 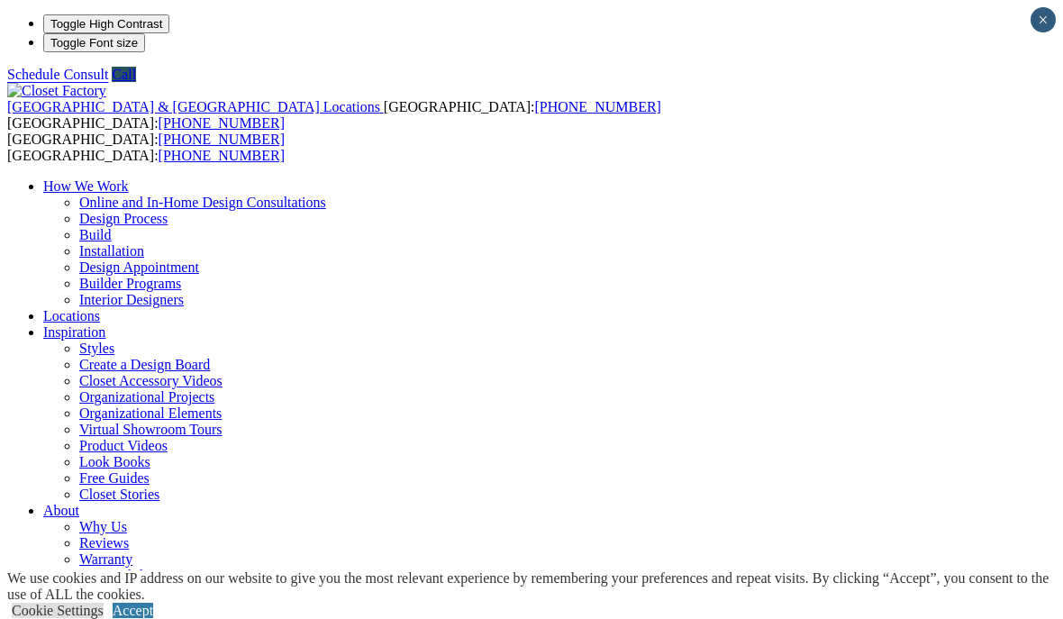 What do you see at coordinates (203, 202) in the screenshot?
I see `a: Online and In-Home Design Consultations` at bounding box center [203, 202].